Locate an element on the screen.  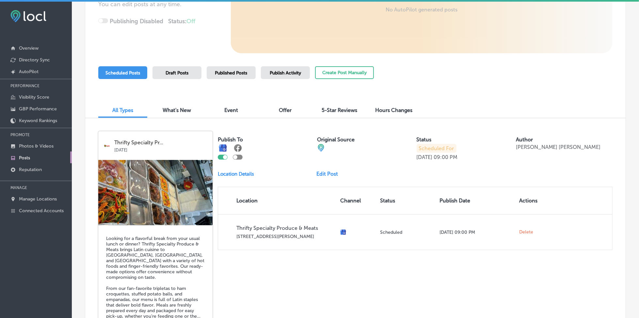
button: Create Post Manually is located at coordinates (345, 73).